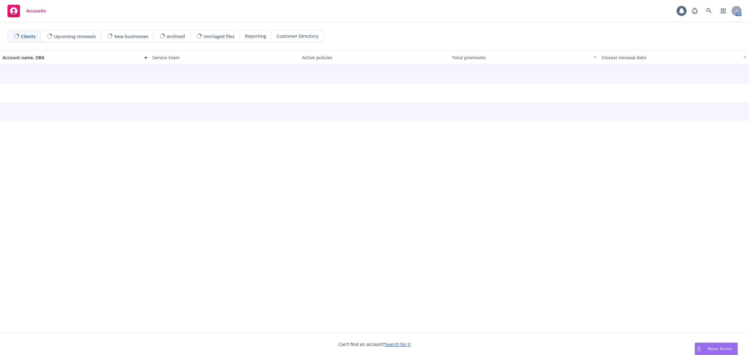 Image resolution: width=749 pixels, height=355 pixels. Describe the element at coordinates (695, 11) in the screenshot. I see `a: Report a Bug` at that location.